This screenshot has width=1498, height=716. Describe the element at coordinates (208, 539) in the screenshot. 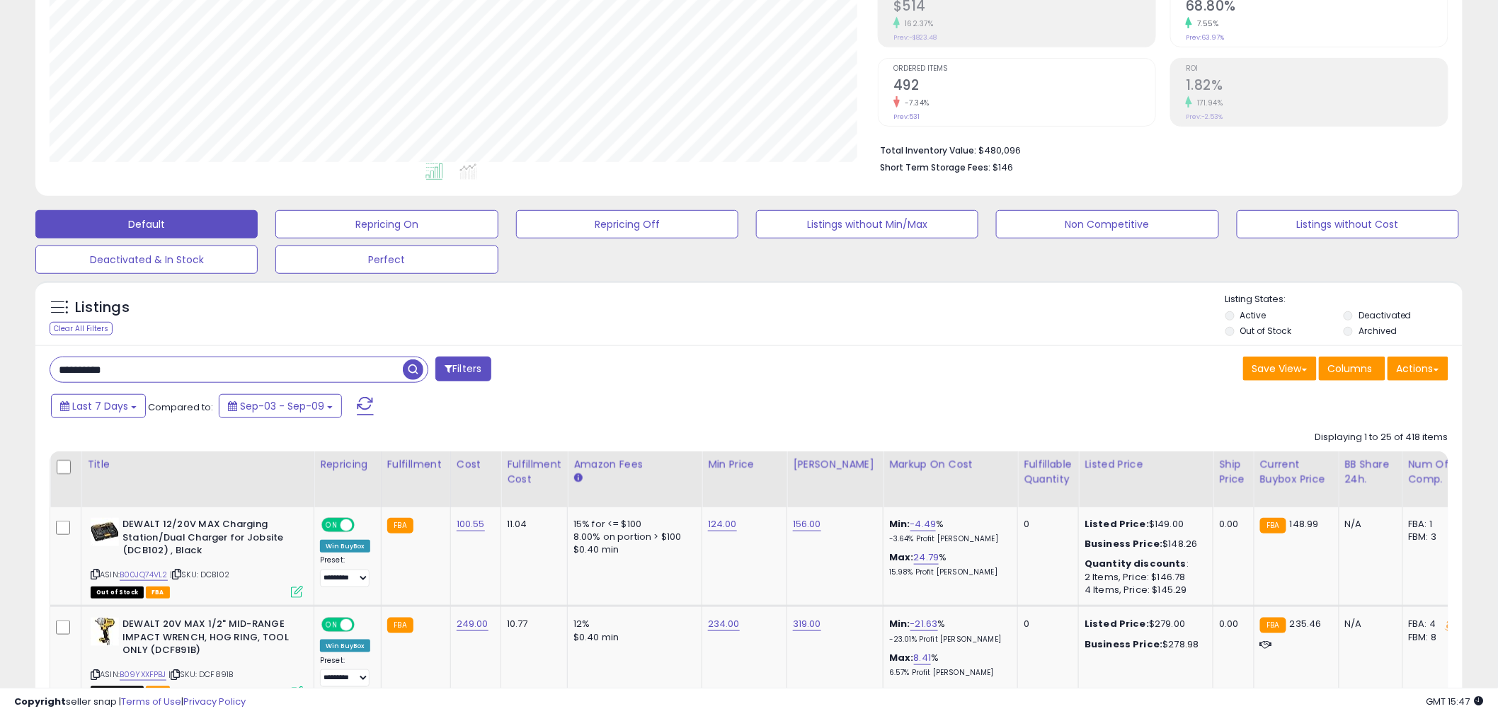

I see `b: DEWALT 12/20V MAX Charging Station/Dual Charger for Jobsite (DCB102) , Black` at that location.